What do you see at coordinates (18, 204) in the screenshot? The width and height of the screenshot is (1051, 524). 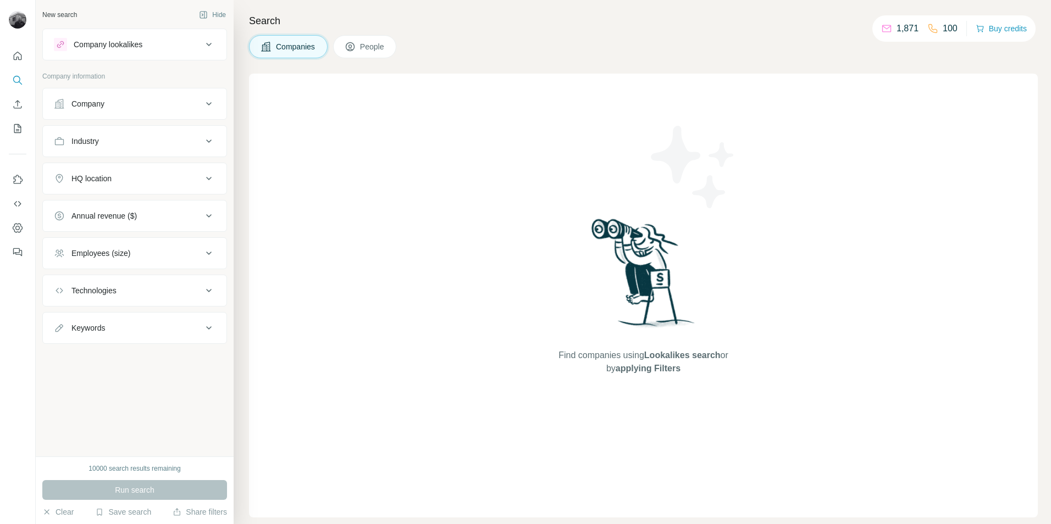 I see `button: Use Surfe API` at bounding box center [18, 204].